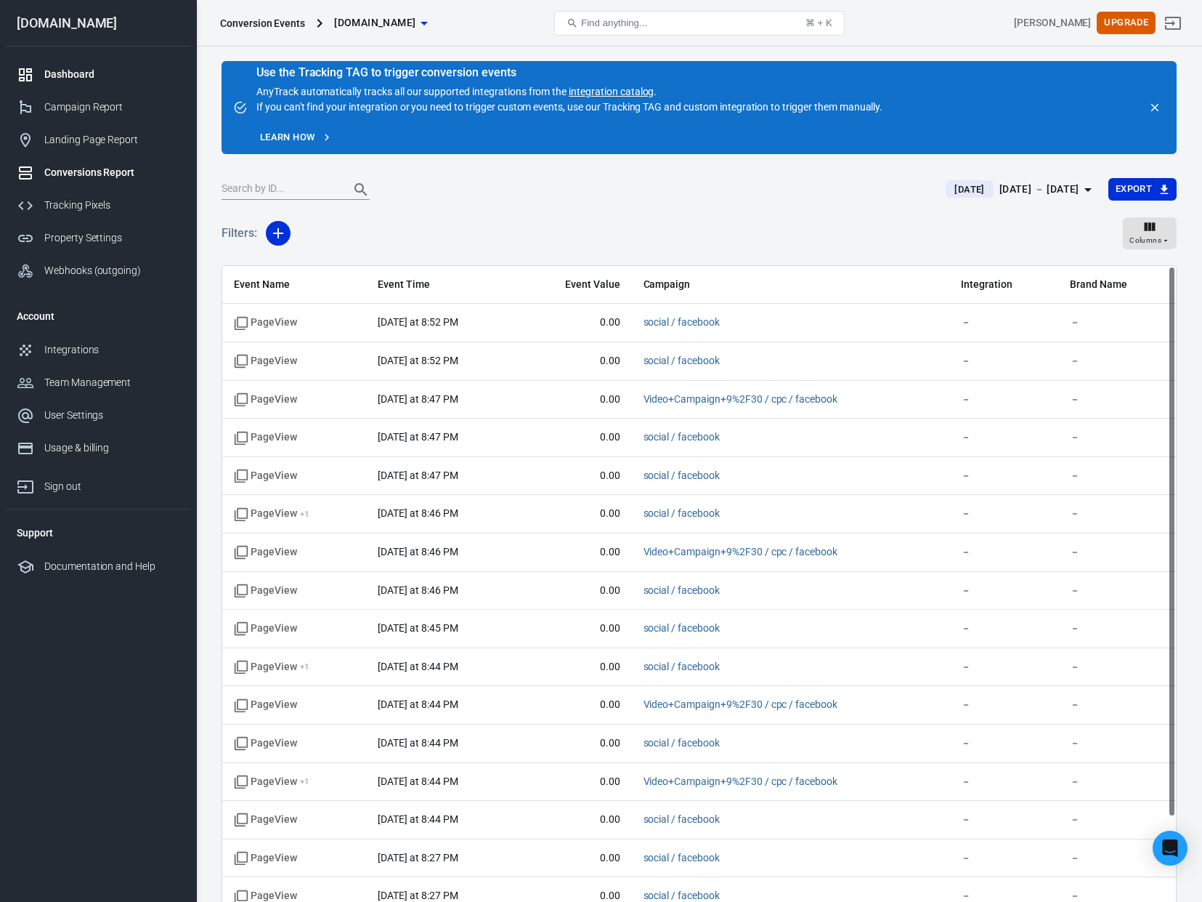 This screenshot has width=1202, height=902. What do you see at coordinates (98, 448) in the screenshot?
I see `a: Usage & billing` at bounding box center [98, 448].